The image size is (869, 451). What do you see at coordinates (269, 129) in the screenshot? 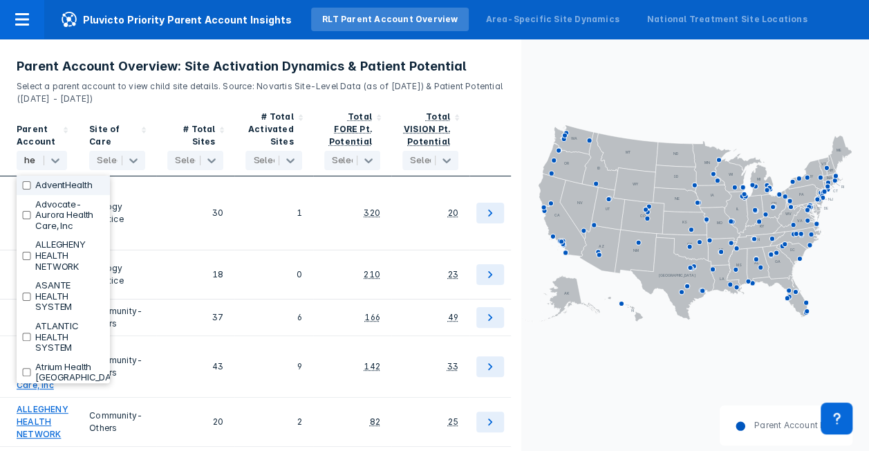
I see `div: # Total Activated Sites` at bounding box center [269, 129].